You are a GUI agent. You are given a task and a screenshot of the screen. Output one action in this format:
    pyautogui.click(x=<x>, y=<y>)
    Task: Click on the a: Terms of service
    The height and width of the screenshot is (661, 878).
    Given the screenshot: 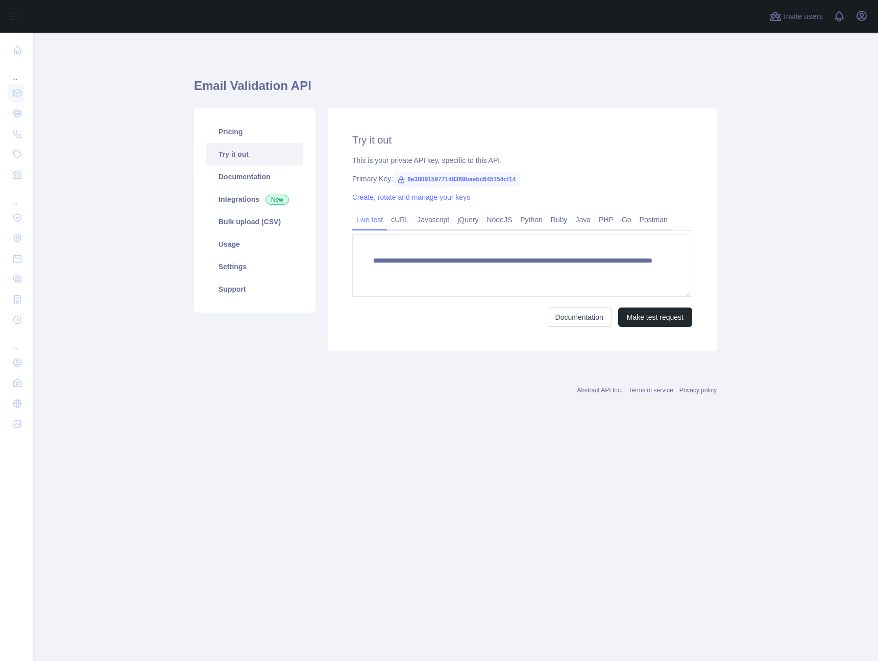 What is the action you would take?
    pyautogui.click(x=651, y=390)
    